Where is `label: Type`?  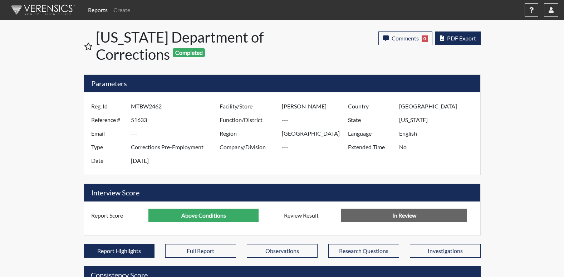 label: Type is located at coordinates (108, 147).